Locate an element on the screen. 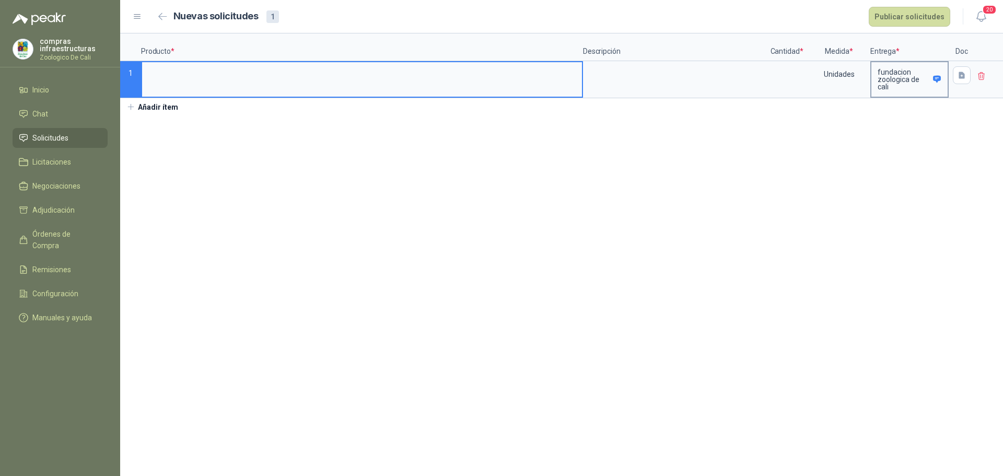 The height and width of the screenshot is (476, 1003). span: Adjudicación is located at coordinates (53, 210).